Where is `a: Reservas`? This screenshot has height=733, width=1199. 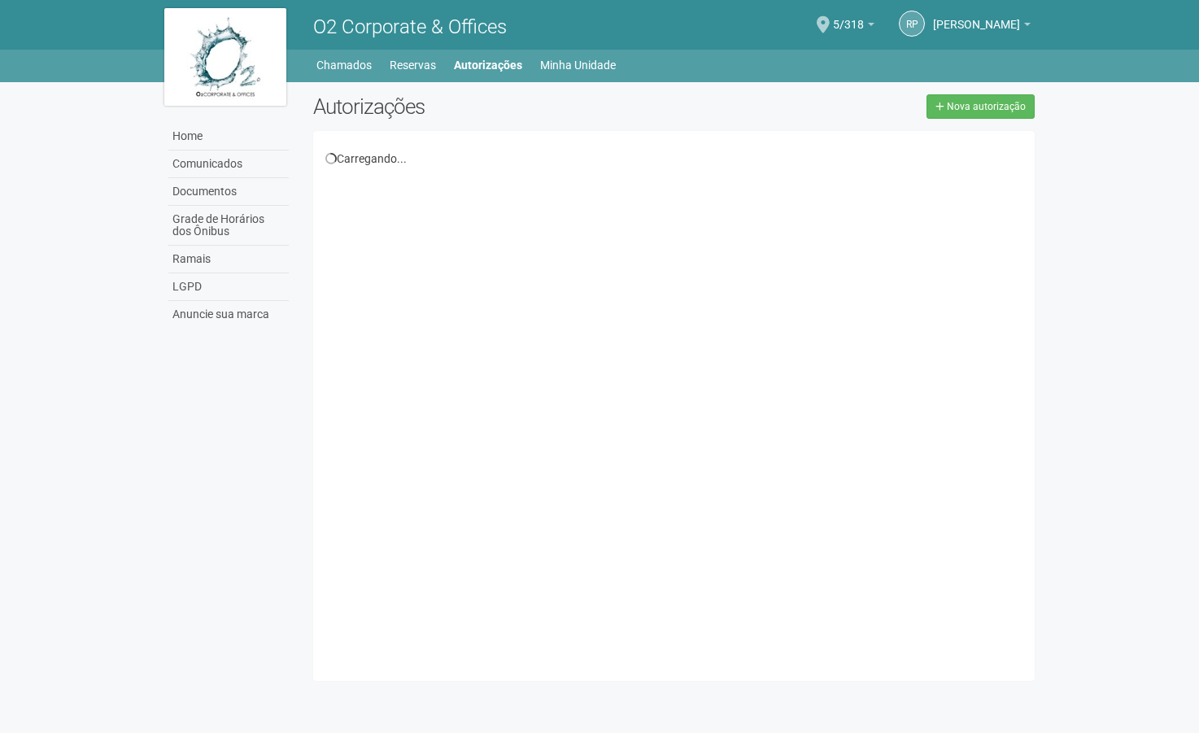 a: Reservas is located at coordinates (412, 65).